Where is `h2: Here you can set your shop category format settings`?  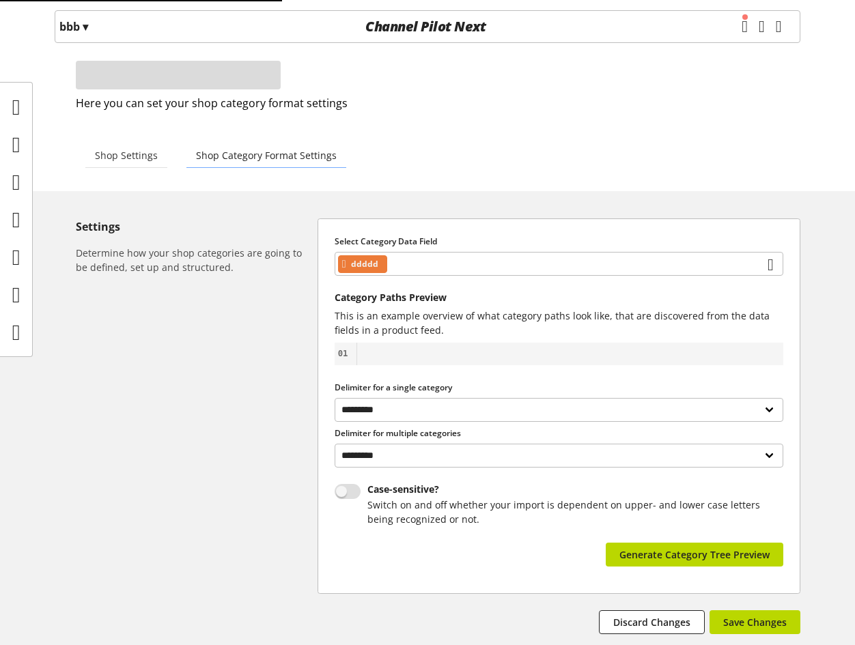 h2: Here you can set your shop category format settings is located at coordinates (438, 103).